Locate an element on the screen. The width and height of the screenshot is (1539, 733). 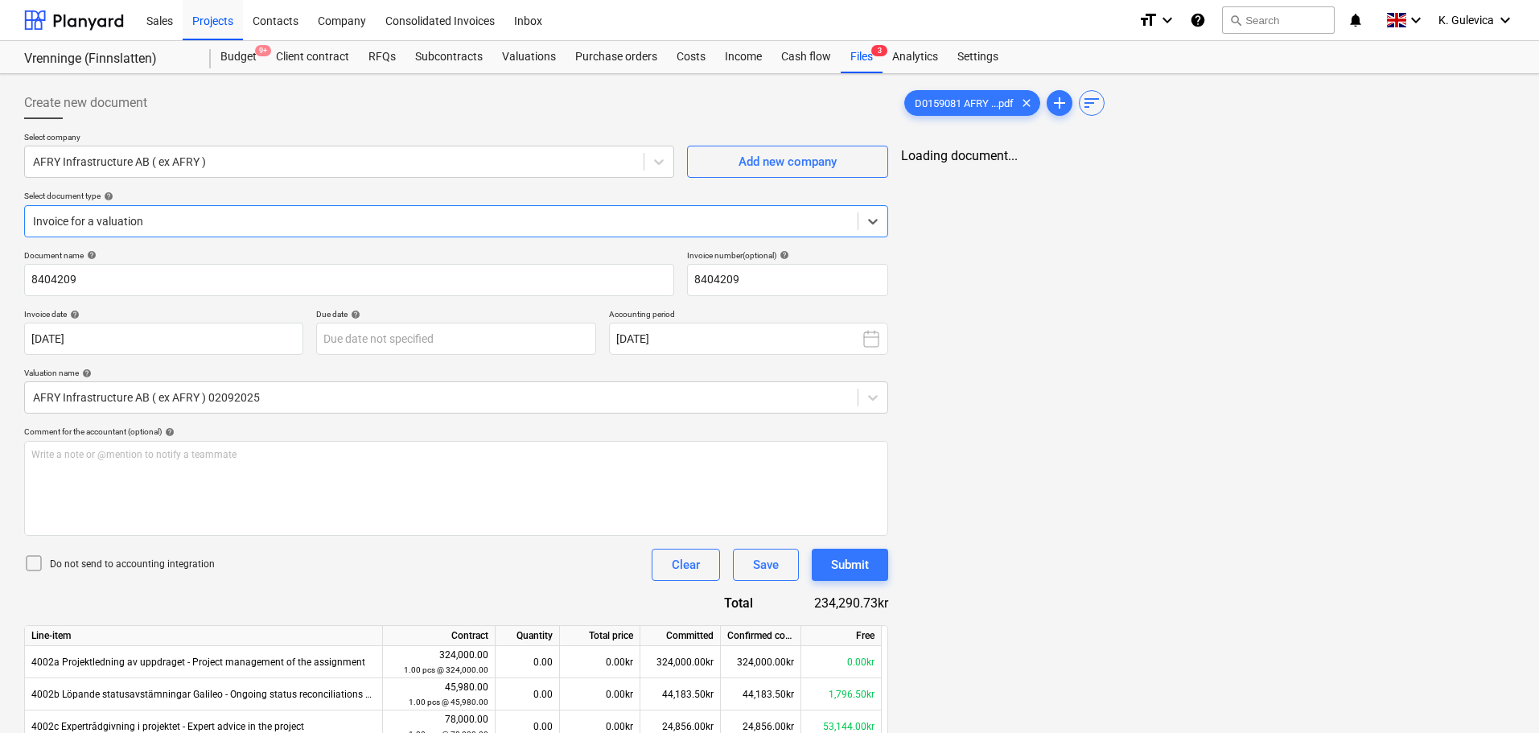
div: Total is located at coordinates (729, 603).